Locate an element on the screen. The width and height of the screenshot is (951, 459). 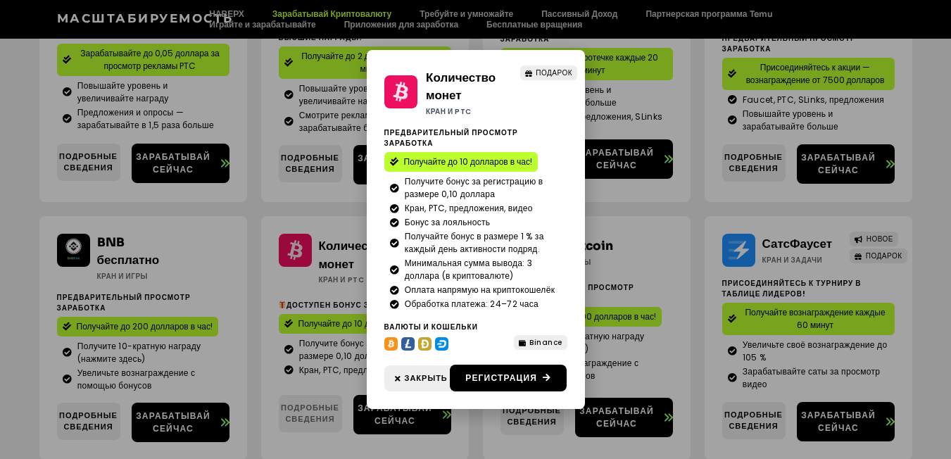
ya-tr-span: Кран, PTC, предложения, видео is located at coordinates (469, 208).